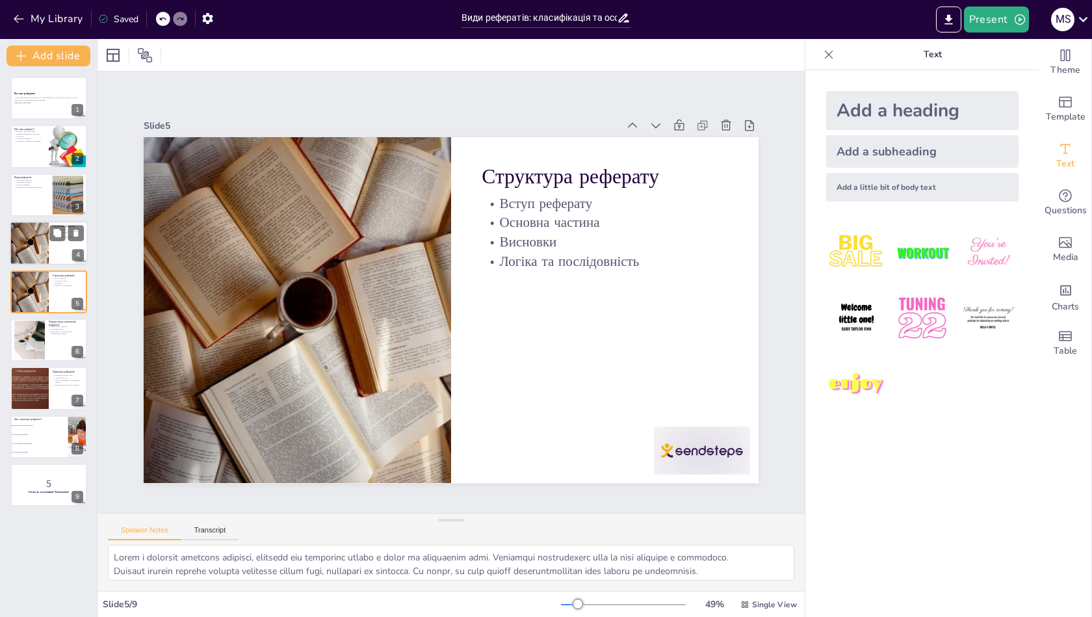 The width and height of the screenshot is (1092, 617). What do you see at coordinates (68, 376) in the screenshot?
I see `p: Приклади на різні теми` at bounding box center [68, 376].